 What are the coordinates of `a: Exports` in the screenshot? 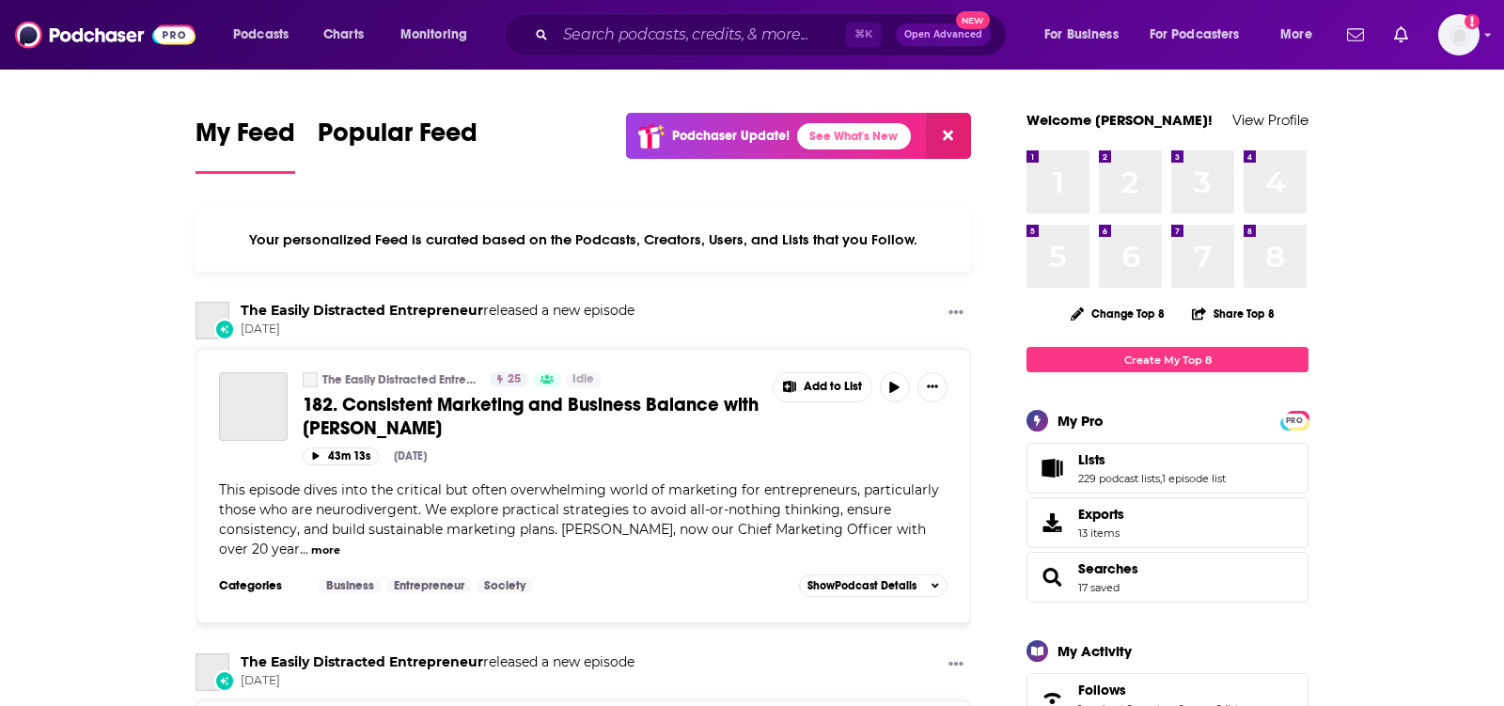 It's located at (1167, 523).